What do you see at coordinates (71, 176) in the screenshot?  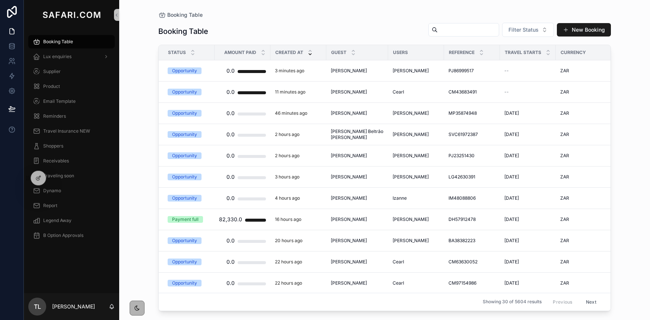 I see `a: Traveling soon` at bounding box center [71, 176].